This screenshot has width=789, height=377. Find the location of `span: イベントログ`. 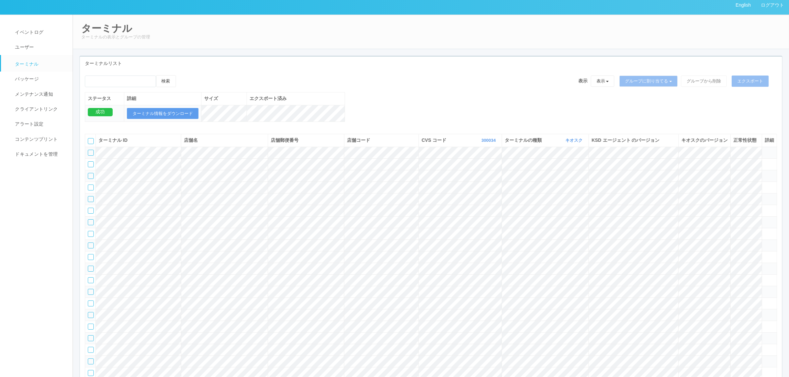

span: イベントログ is located at coordinates (28, 32).